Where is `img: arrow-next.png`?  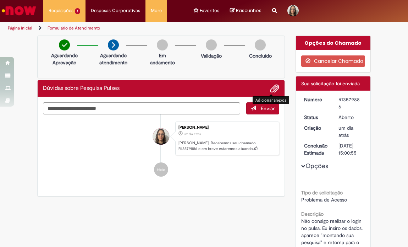 img: arrow-next.png is located at coordinates (113, 45).